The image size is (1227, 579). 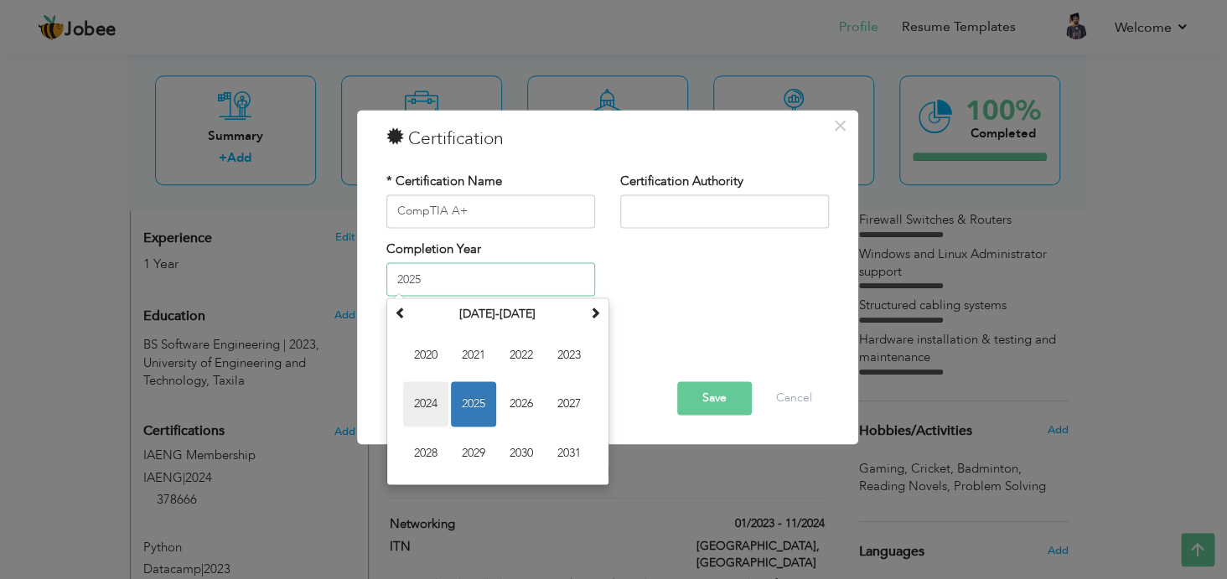 What do you see at coordinates (401, 313) in the screenshot?
I see `span: Previous Decade` at bounding box center [401, 313].